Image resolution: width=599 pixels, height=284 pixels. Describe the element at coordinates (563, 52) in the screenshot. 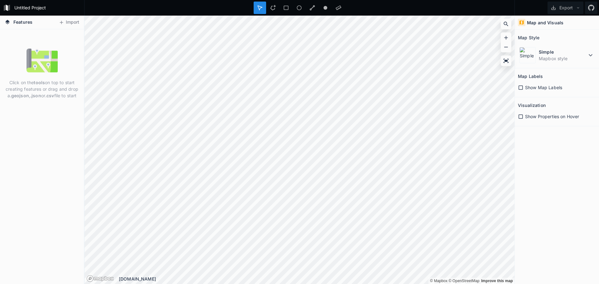

I see `dt: Simple` at that location.